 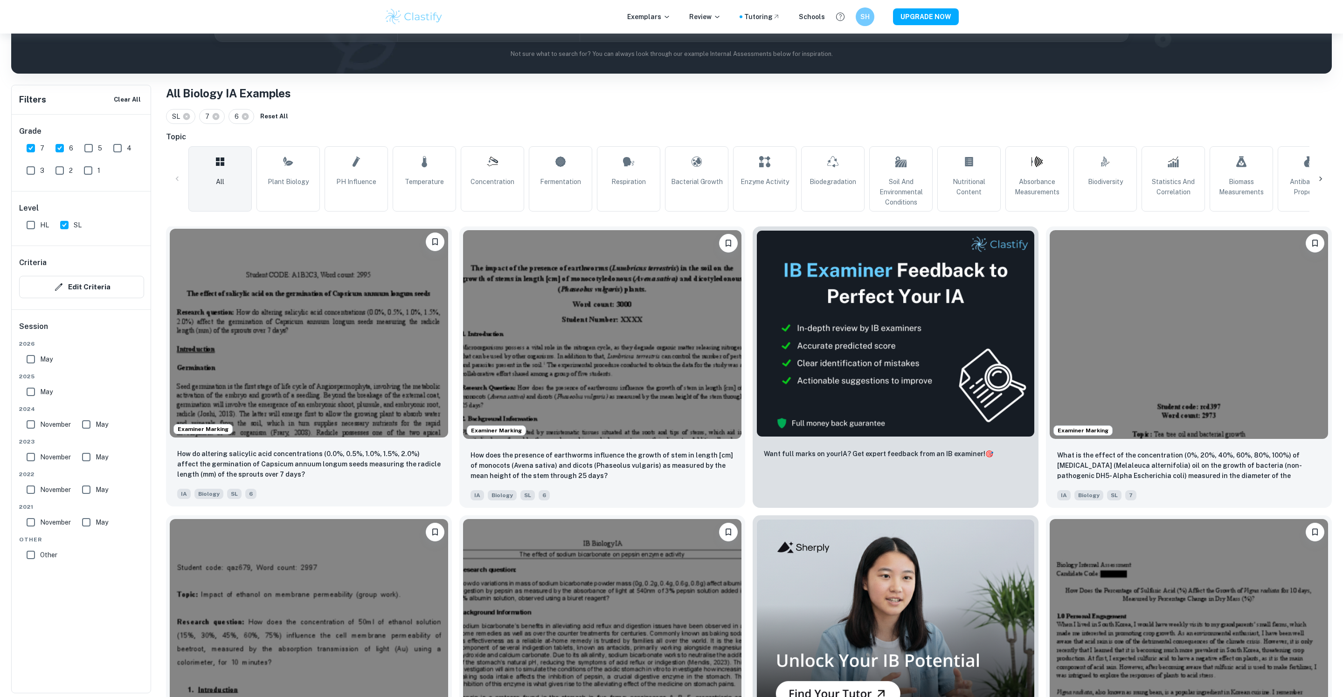 What do you see at coordinates (220, 182) in the screenshot?
I see `span: All` at bounding box center [220, 182].